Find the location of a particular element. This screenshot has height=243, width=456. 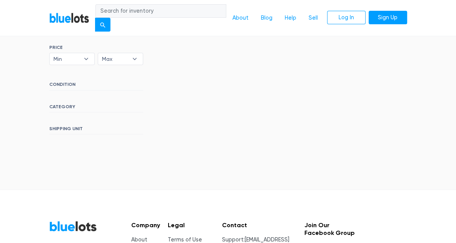

a: Terms of Use is located at coordinates (185, 239).